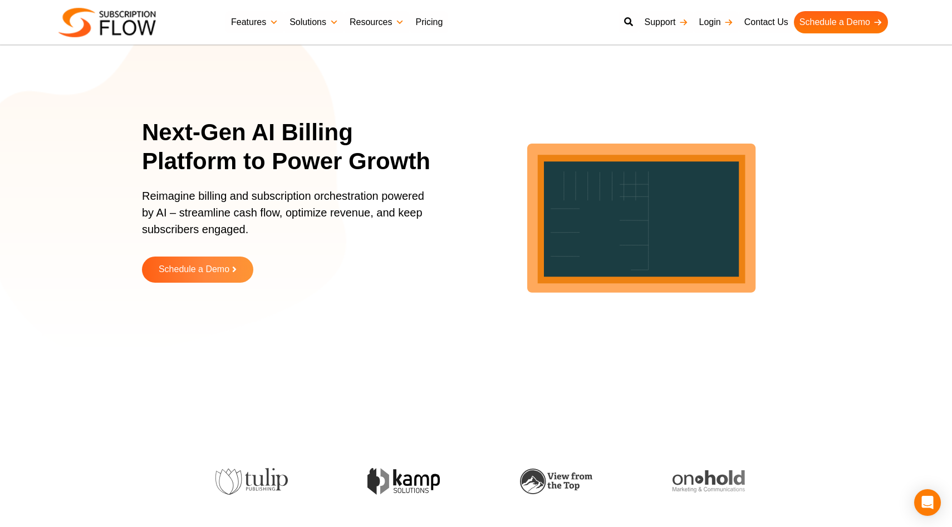 The image size is (952, 527). What do you see at coordinates (666, 22) in the screenshot?
I see `a: Support` at bounding box center [666, 22].